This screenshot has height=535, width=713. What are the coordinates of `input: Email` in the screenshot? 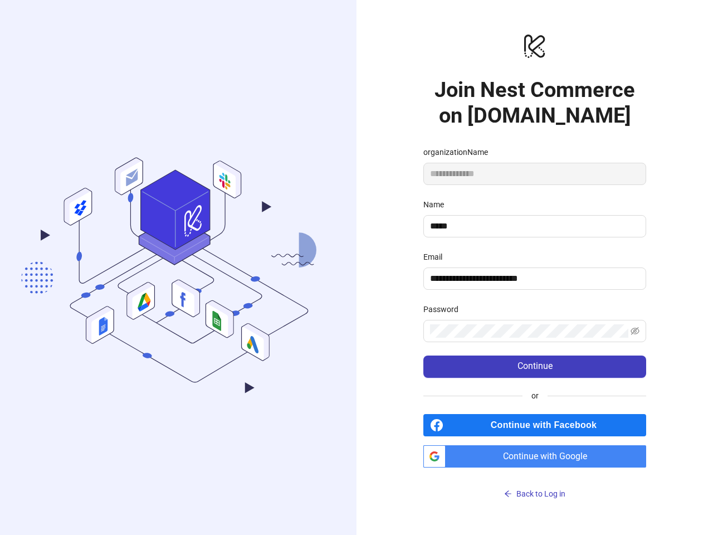 It's located at (534, 279).